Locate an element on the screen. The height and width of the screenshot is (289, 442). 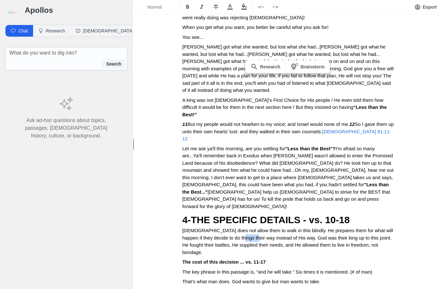
strong: The cost of this decision ... vs. 11-17 is located at coordinates (224, 262).